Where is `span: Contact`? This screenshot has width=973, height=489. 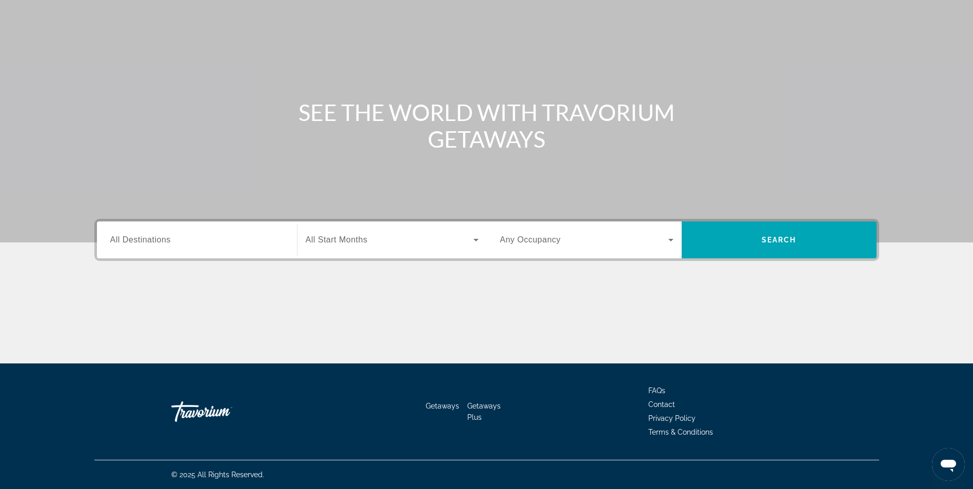 span: Contact is located at coordinates (661, 404).